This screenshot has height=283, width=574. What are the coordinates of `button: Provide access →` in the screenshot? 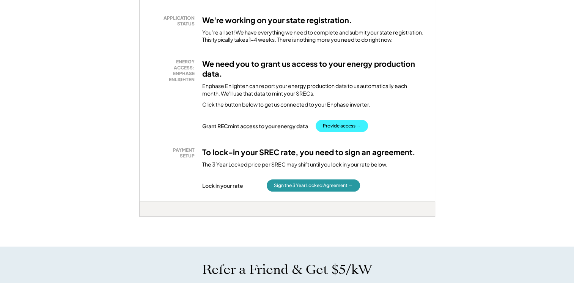 It's located at (342, 126).